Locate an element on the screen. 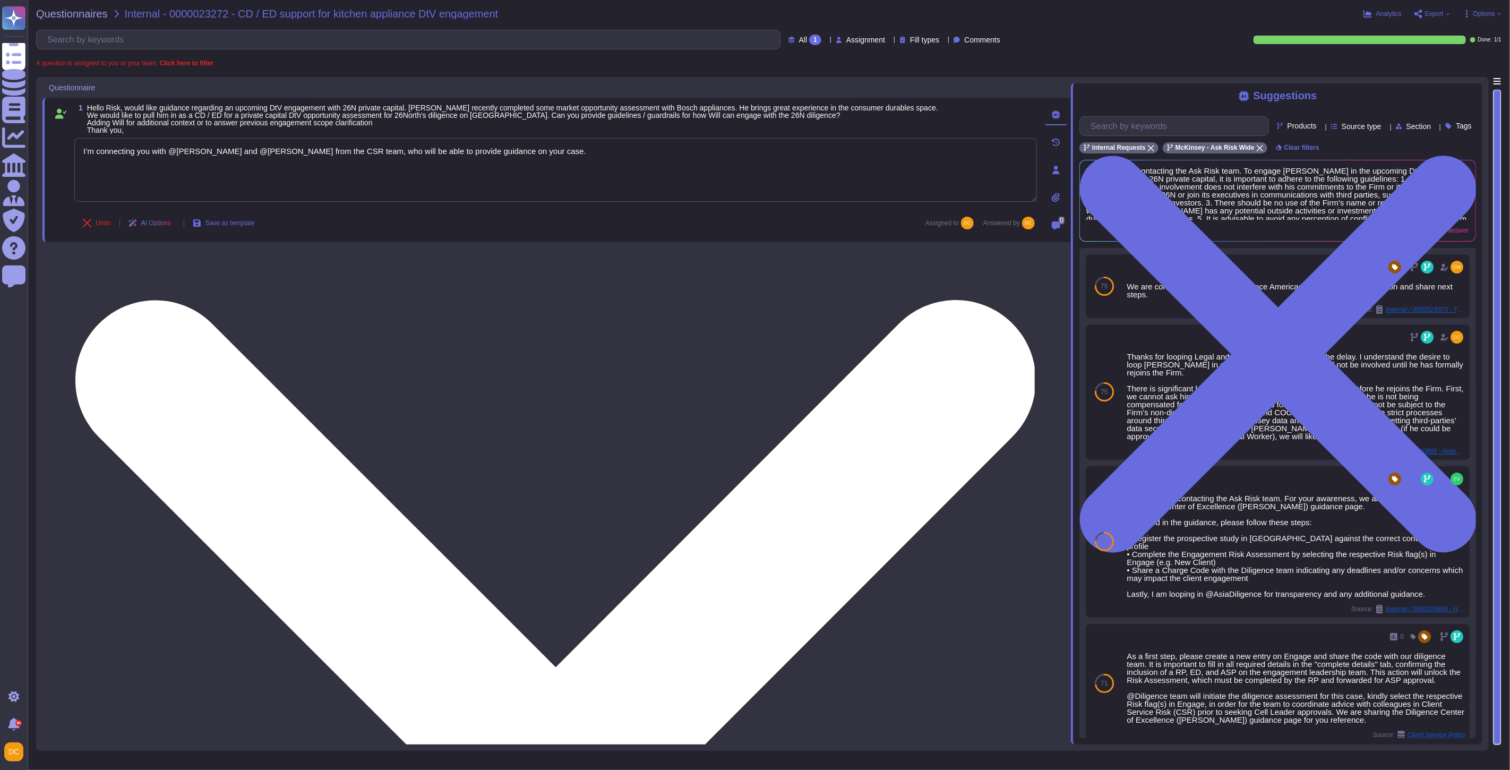  div: 9+ is located at coordinates (19, 723).